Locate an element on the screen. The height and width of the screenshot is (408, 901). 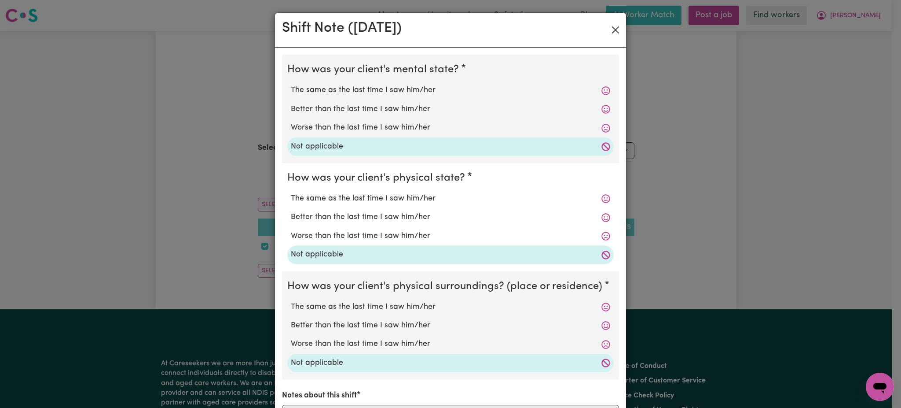
label: Notes about this shift is located at coordinates (320, 395).